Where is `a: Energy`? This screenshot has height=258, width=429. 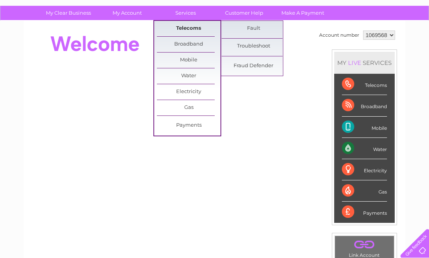 a: Energy is located at coordinates (321, 35).